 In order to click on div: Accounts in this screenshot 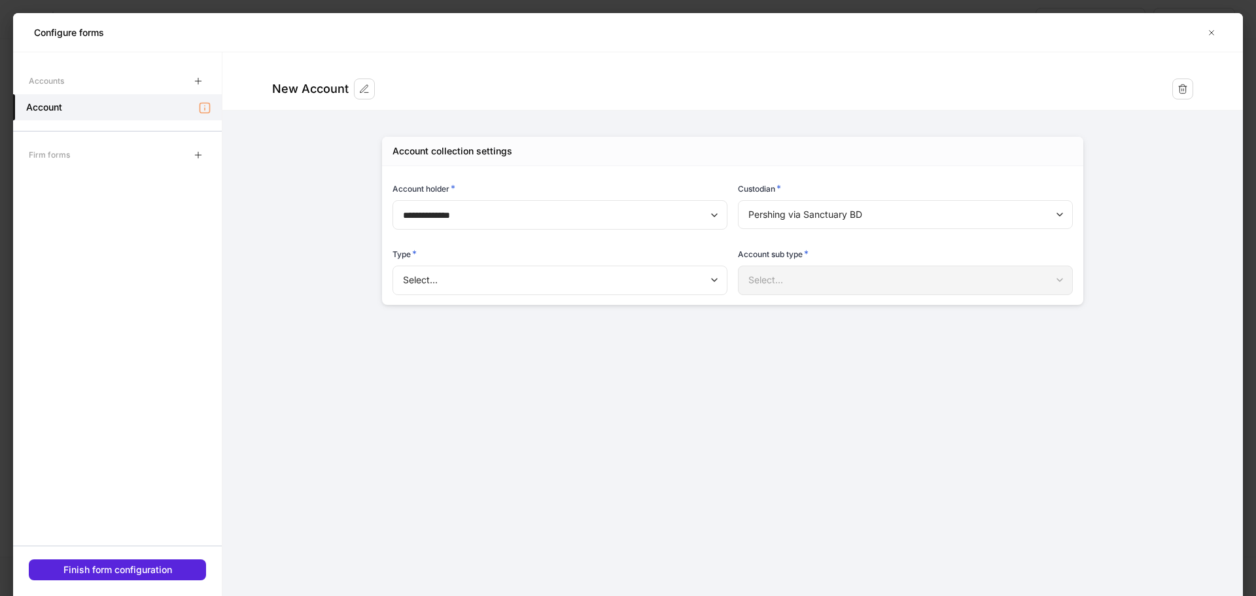, I will do `click(46, 80)`.